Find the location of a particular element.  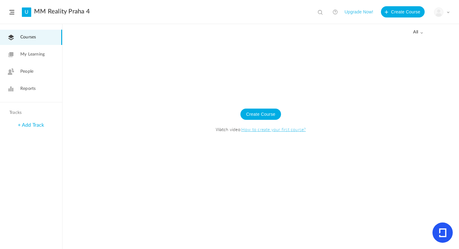

h4: Tracks is located at coordinates (30, 113).